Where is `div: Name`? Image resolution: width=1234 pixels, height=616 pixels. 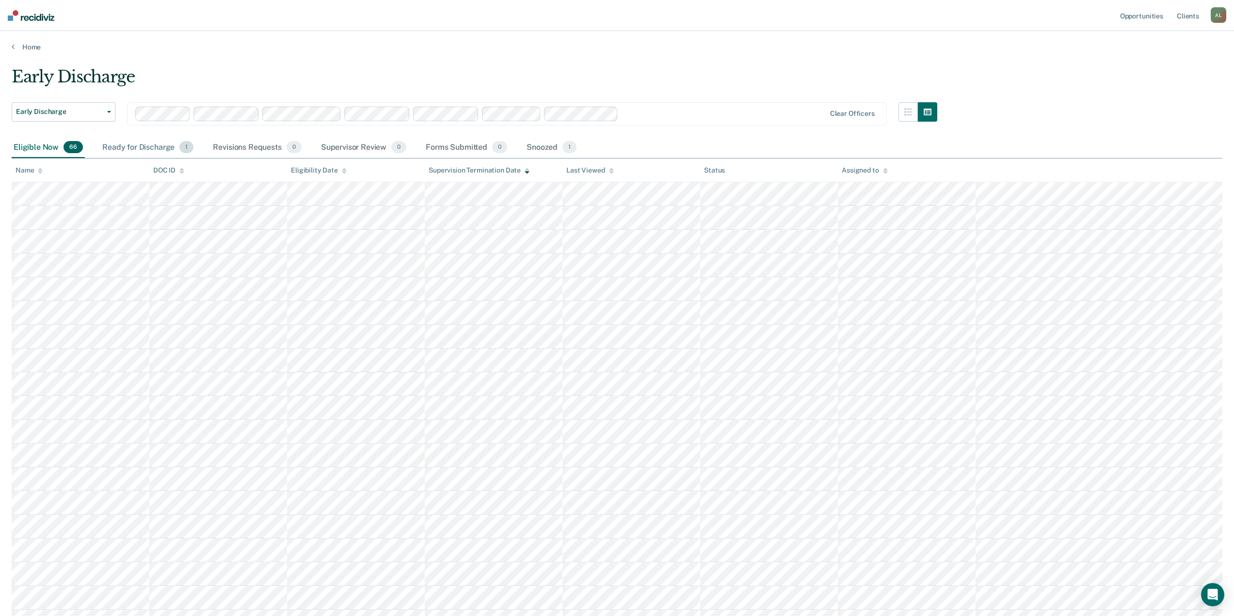
div: Name is located at coordinates (29, 170).